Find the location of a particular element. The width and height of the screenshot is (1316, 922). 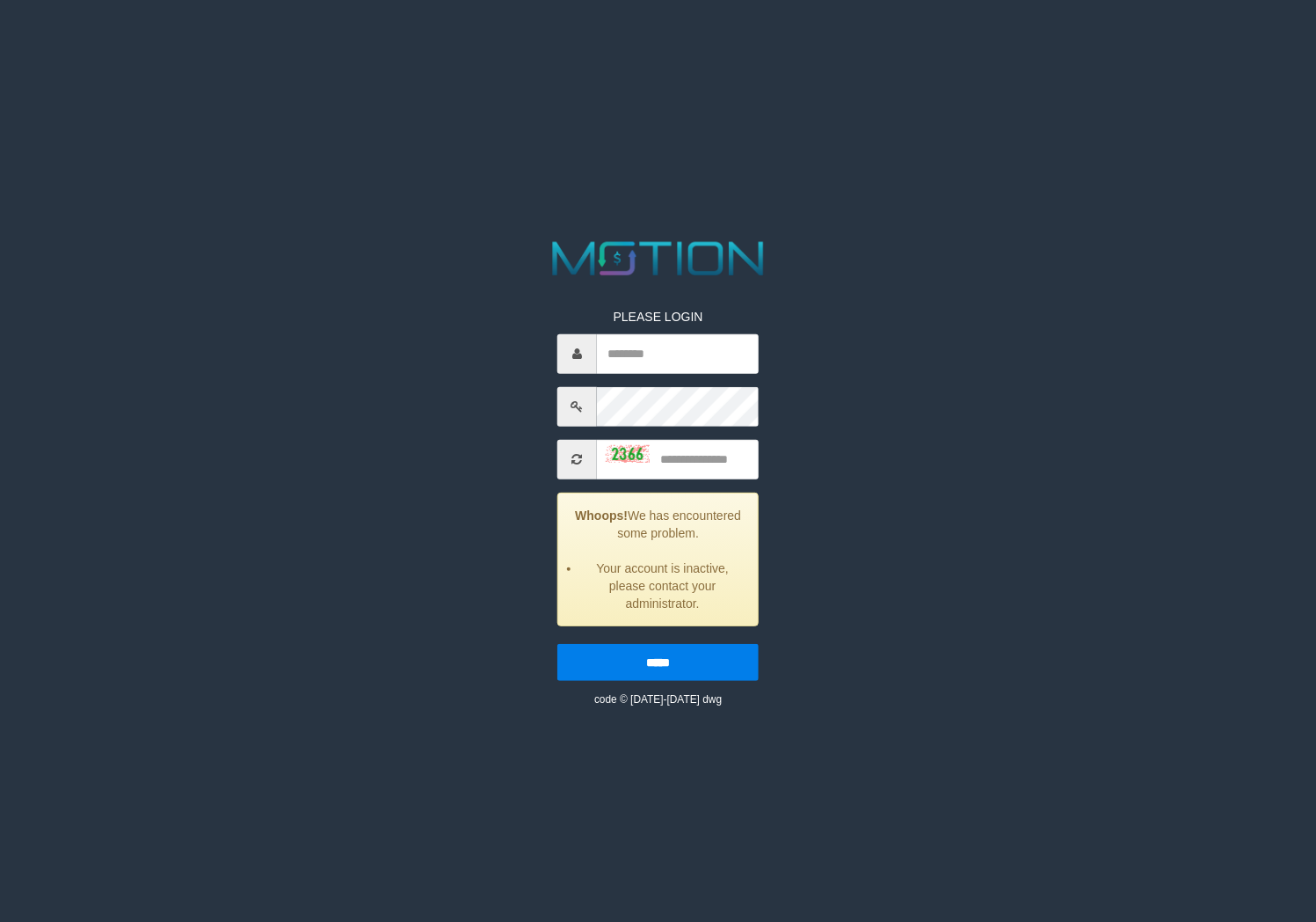

strong: Whoops! is located at coordinates (601, 515).